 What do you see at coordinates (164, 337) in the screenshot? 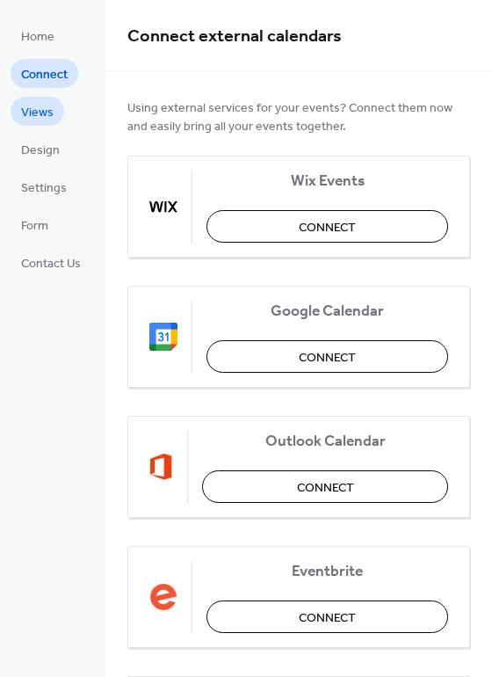
I see `img: google` at bounding box center [164, 337].